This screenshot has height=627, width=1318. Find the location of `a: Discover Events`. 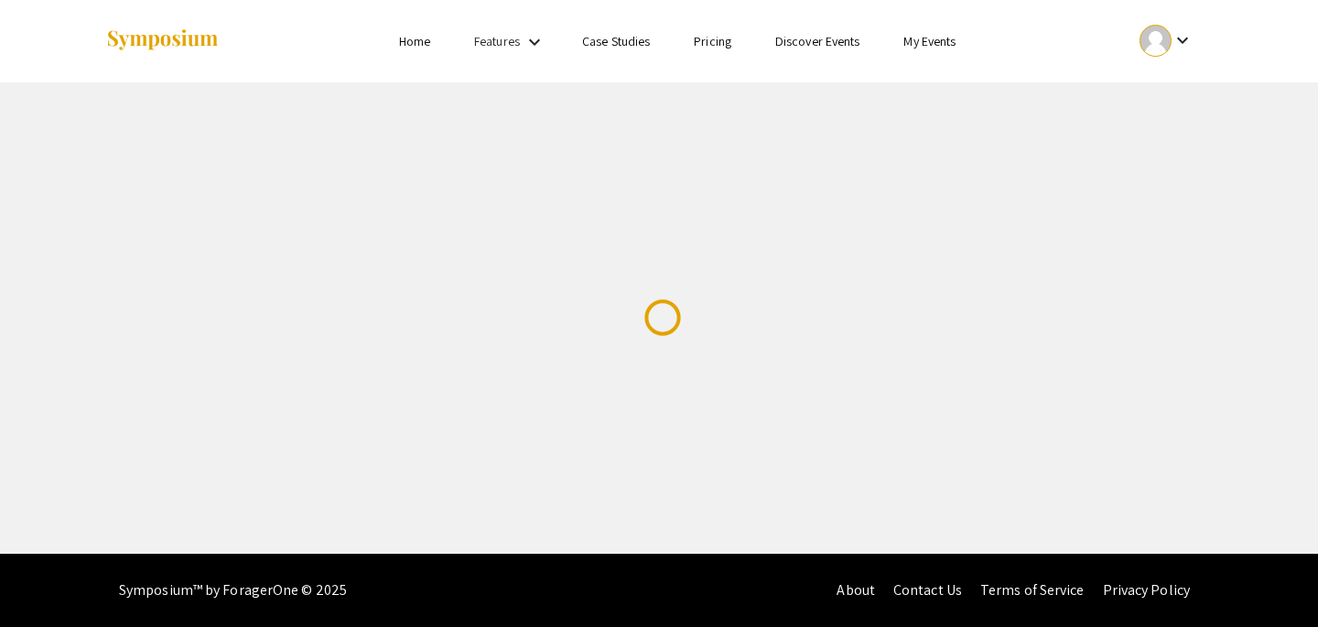

a: Discover Events is located at coordinates (818, 41).